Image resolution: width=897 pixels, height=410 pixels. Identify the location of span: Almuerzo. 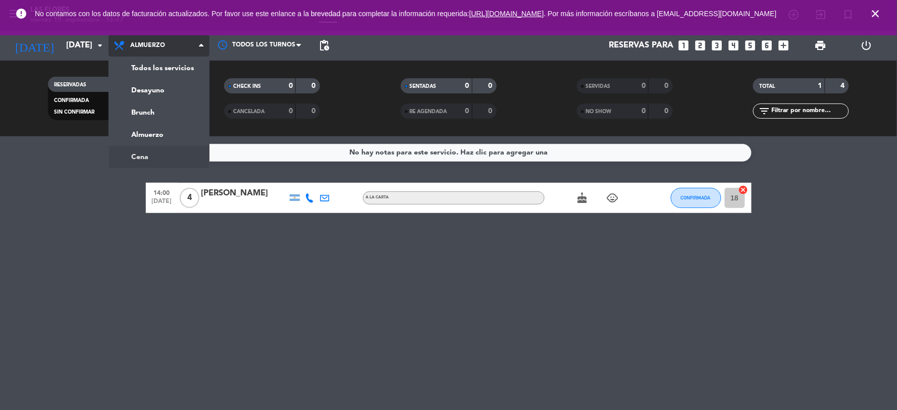
(147, 45).